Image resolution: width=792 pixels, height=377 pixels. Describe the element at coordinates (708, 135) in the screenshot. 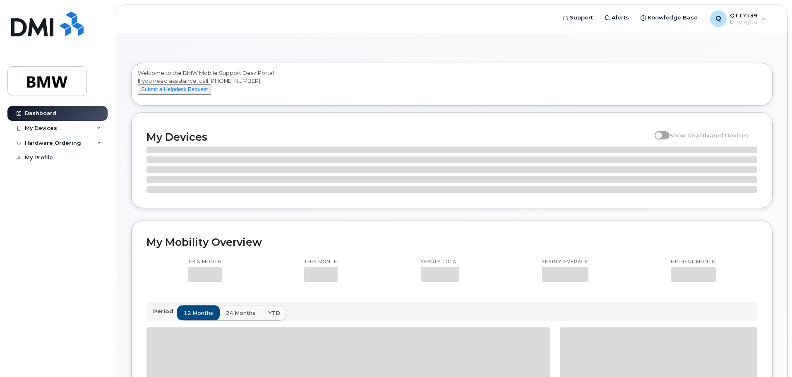

I see `span: Show Deactivated Devices` at that location.